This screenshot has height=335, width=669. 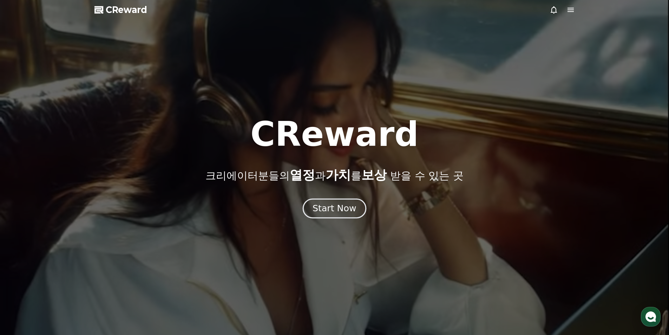 I want to click on a: Start Now, so click(x=334, y=209).